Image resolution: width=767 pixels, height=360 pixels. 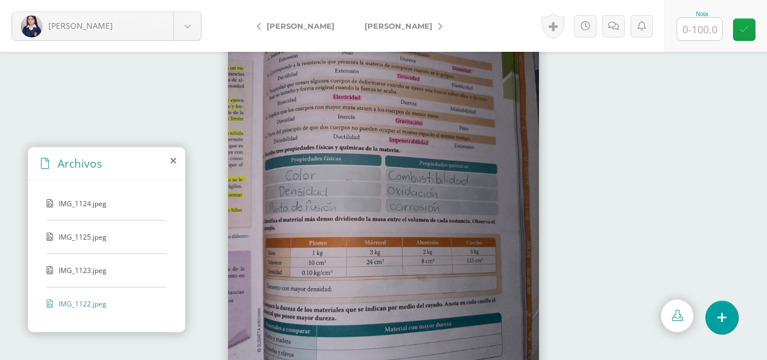 I want to click on span: Archivos, so click(x=80, y=163).